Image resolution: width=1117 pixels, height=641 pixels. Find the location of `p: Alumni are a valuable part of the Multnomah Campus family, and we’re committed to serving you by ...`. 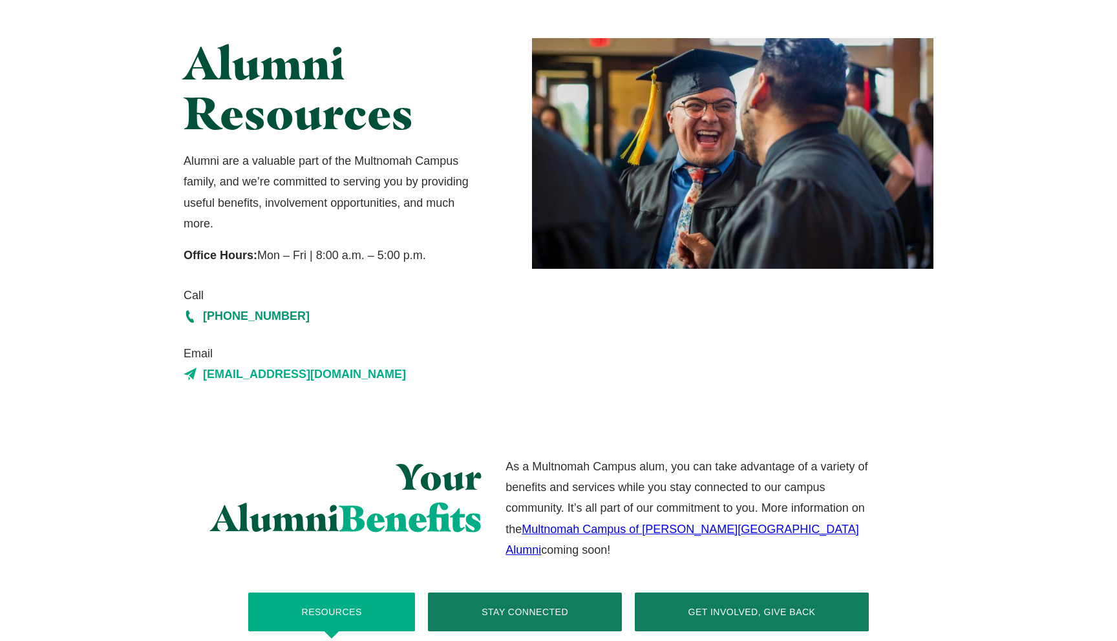

p: Alumni are a valuable part of the Multnomah Campus family, and we’re committed to serving you by ... is located at coordinates (332, 193).